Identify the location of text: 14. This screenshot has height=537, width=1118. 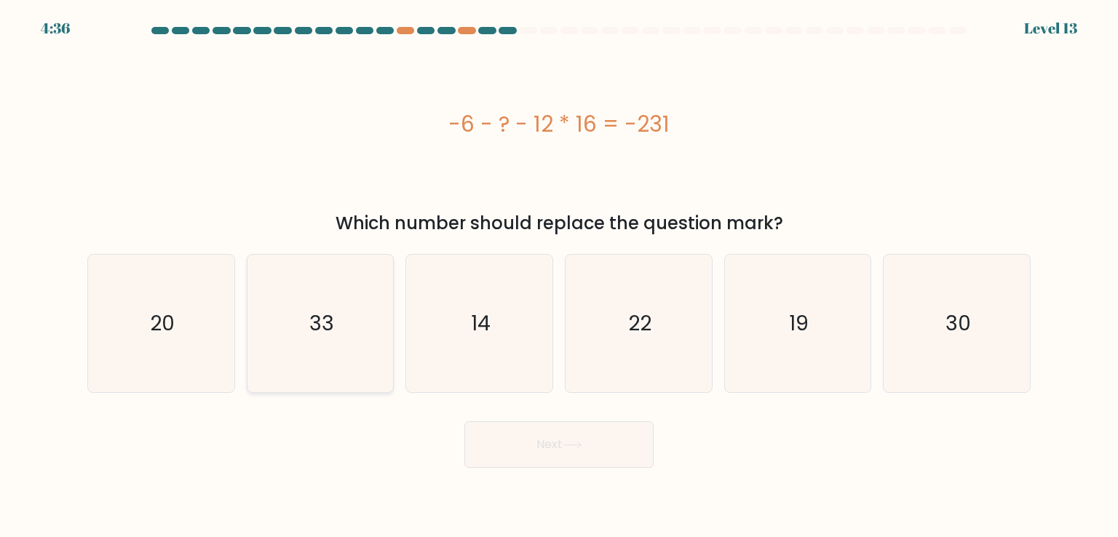
(480, 323).